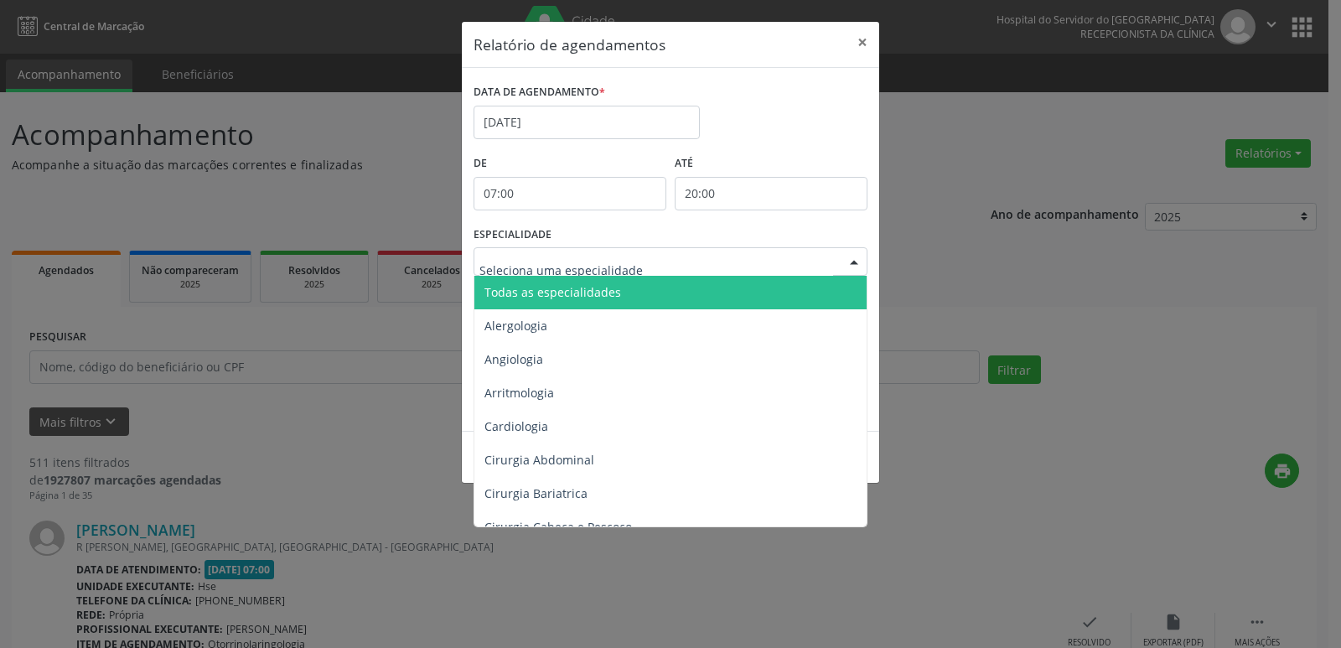 The height and width of the screenshot is (648, 1341). What do you see at coordinates (771, 163) in the screenshot?
I see `label: ATÉ` at bounding box center [771, 163].